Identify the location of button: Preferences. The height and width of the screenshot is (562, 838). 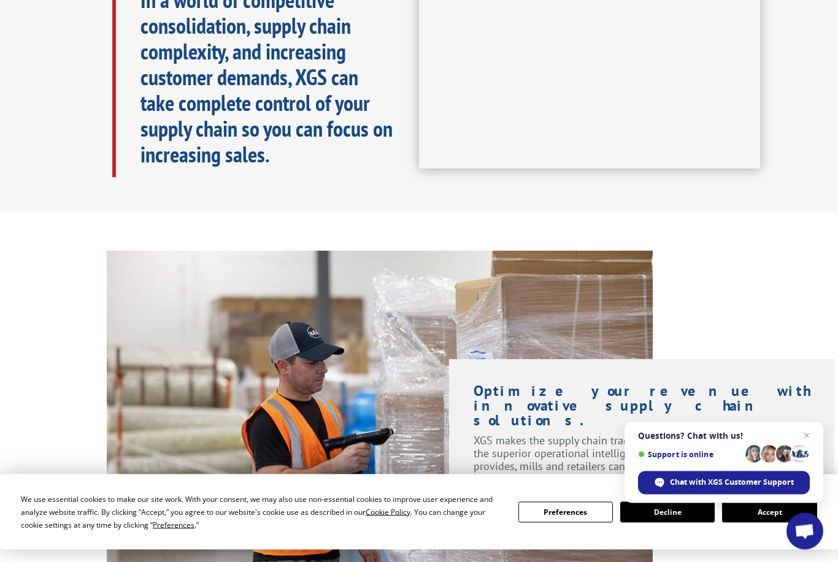
(565, 513).